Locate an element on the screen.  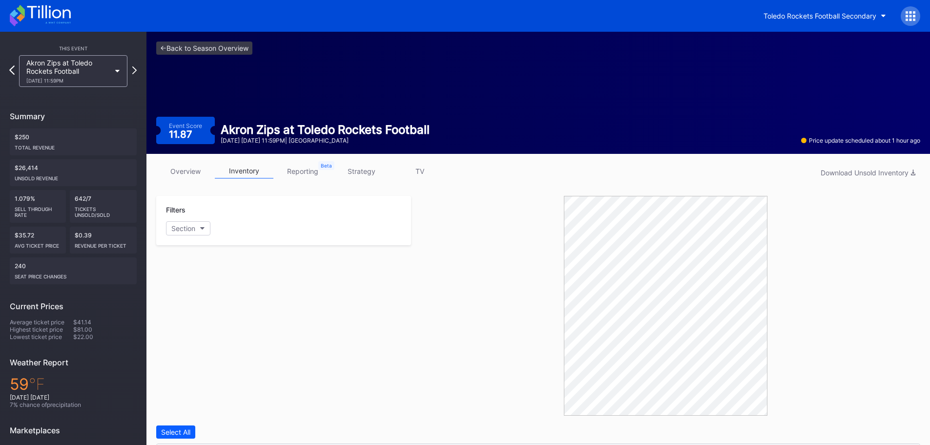
button: Download Unsold Inventory is located at coordinates (868, 172).